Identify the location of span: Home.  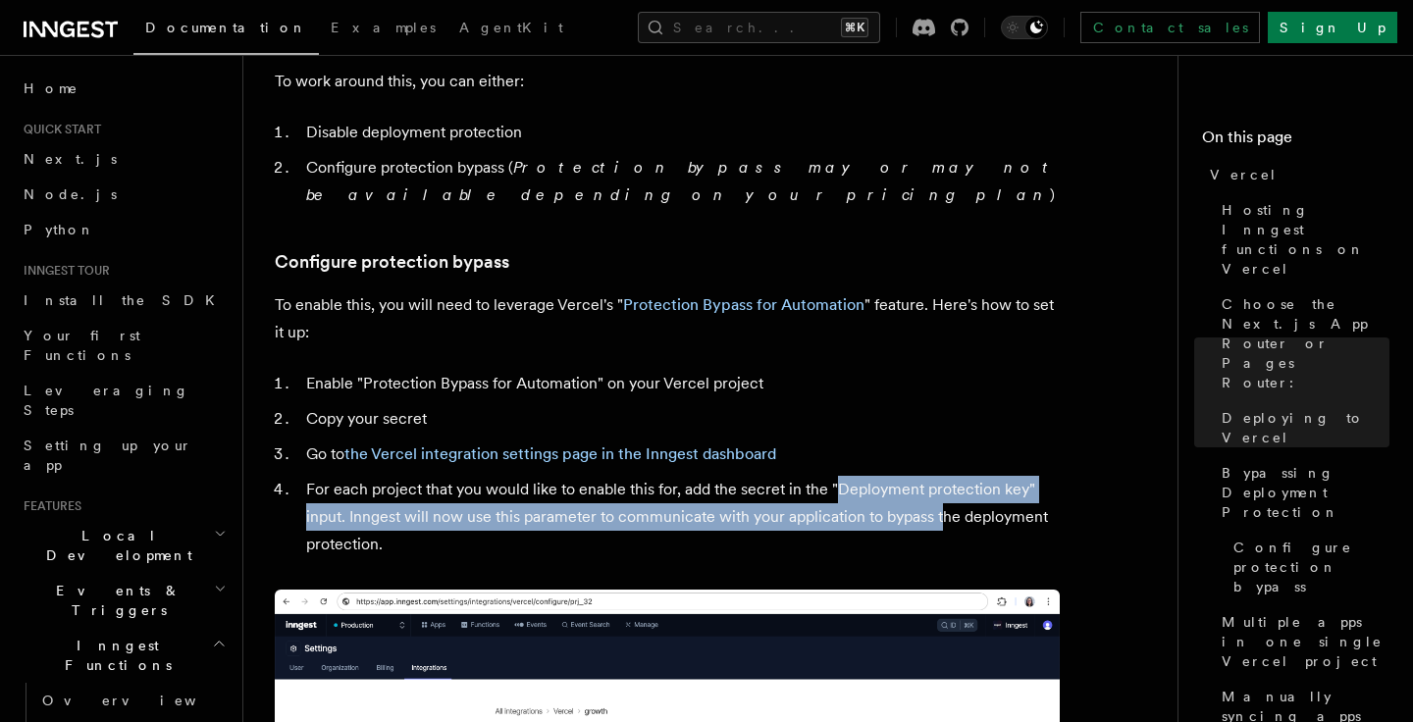
(51, 88).